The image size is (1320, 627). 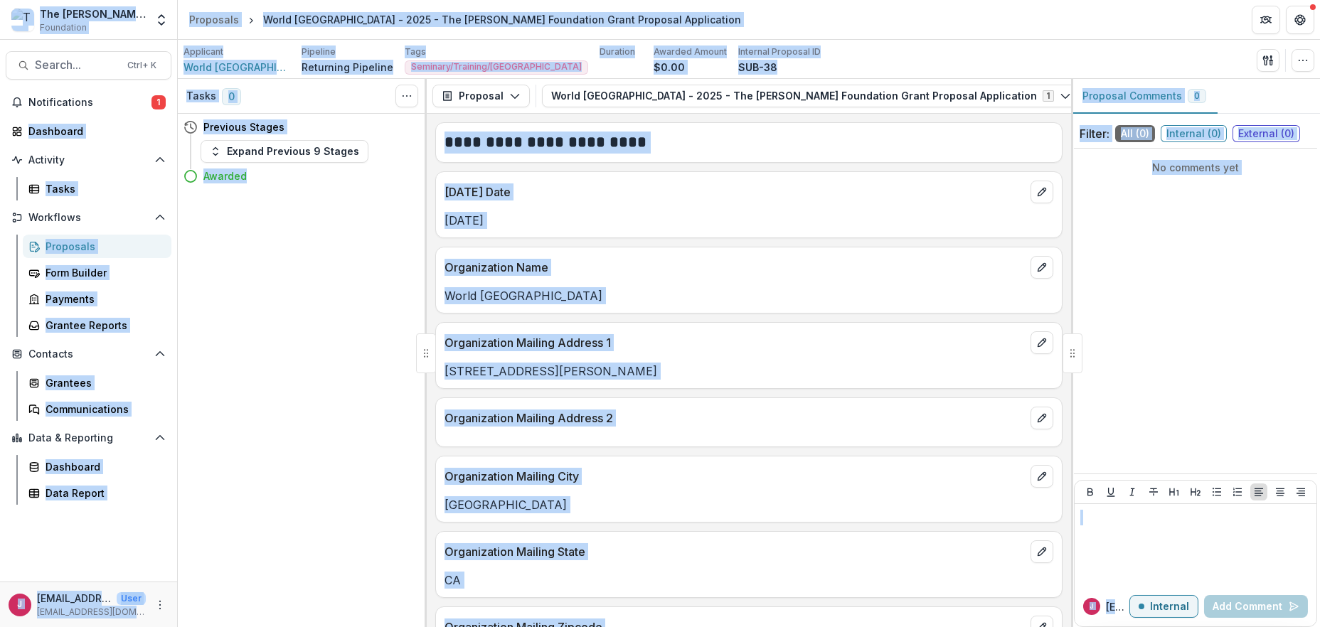 What do you see at coordinates (1090, 492) in the screenshot?
I see `button: Bold` at bounding box center [1090, 492].